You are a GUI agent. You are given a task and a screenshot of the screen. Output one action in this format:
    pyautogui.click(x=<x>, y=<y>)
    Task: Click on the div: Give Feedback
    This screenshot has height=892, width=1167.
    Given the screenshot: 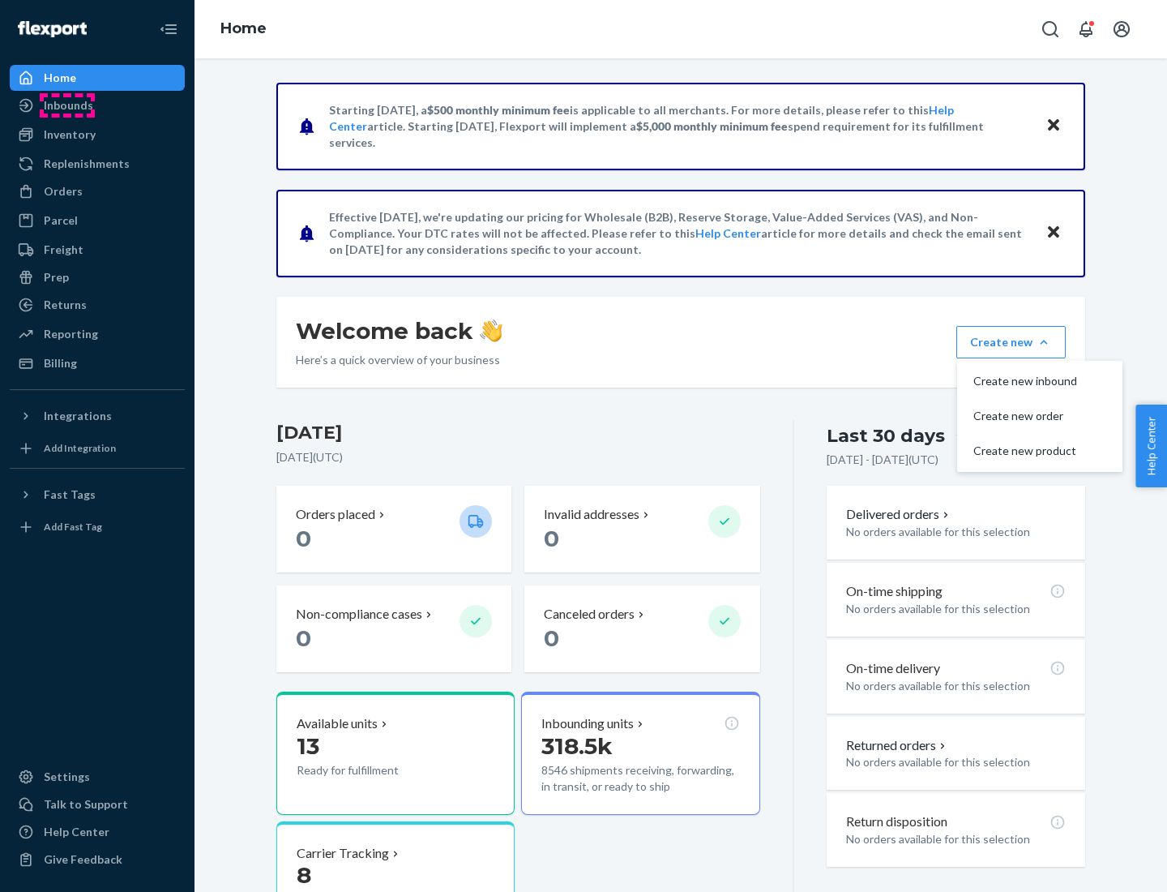 What is the action you would take?
    pyautogui.click(x=83, y=859)
    